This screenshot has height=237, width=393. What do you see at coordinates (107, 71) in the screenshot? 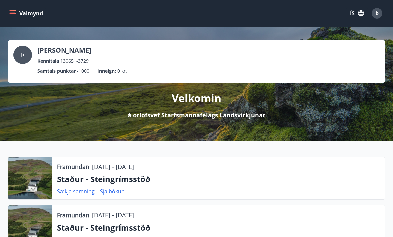
I see `p: Inneign :` at bounding box center [107, 71].